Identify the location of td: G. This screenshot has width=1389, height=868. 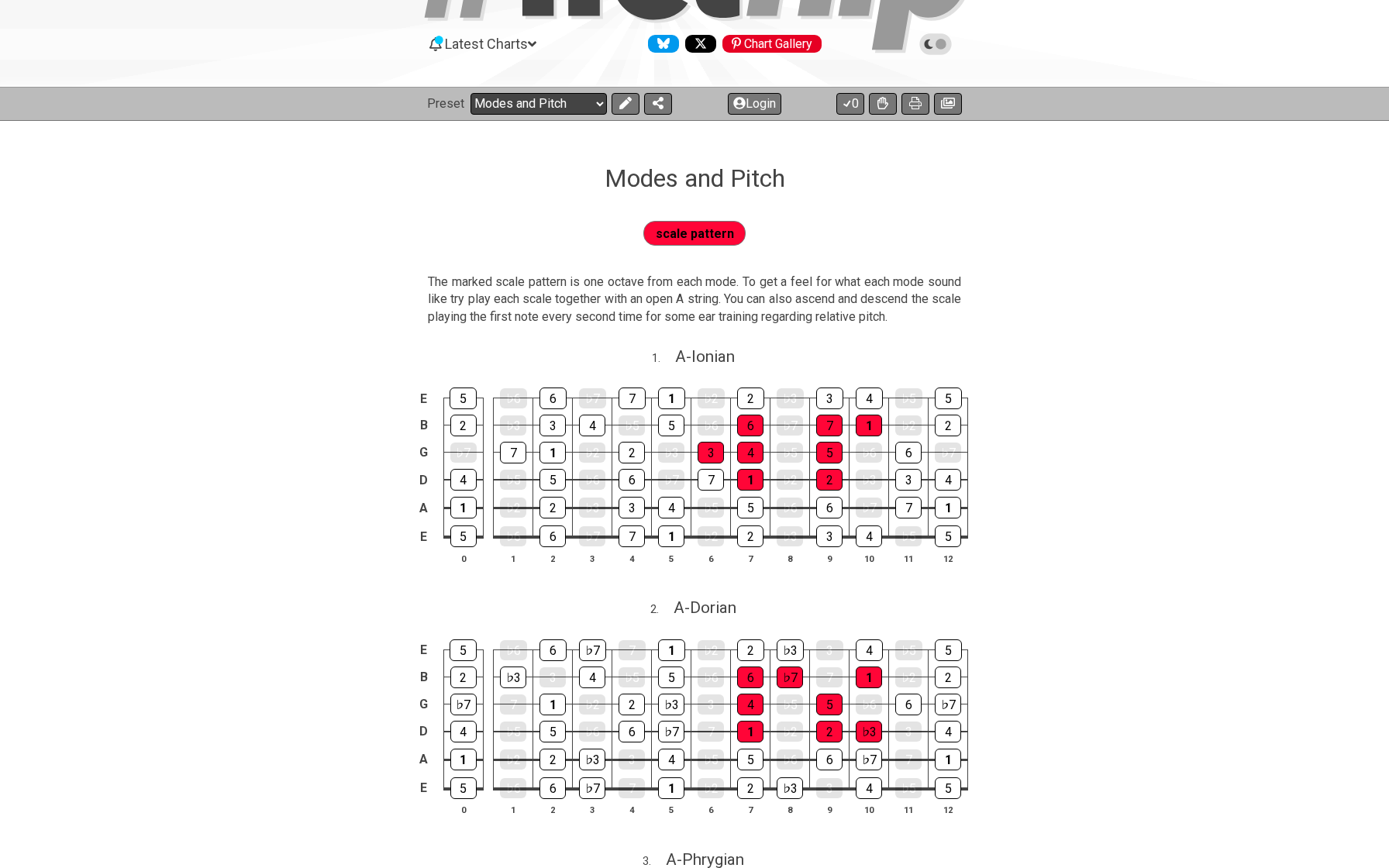
(424, 704).